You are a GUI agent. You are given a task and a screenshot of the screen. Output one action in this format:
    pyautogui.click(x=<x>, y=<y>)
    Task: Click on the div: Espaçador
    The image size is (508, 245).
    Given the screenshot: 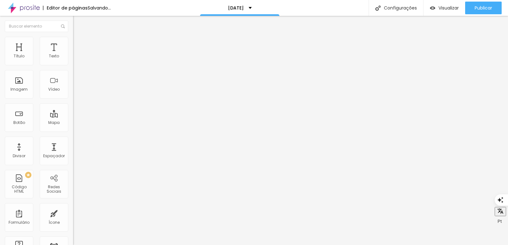 What is the action you would take?
    pyautogui.click(x=54, y=156)
    